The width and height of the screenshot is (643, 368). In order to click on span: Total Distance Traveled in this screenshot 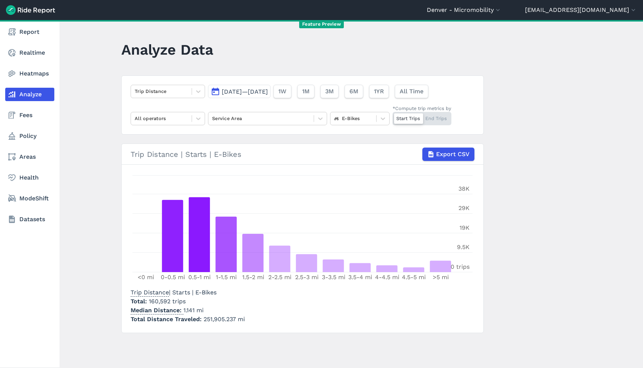, I will do `click(167, 319)`.